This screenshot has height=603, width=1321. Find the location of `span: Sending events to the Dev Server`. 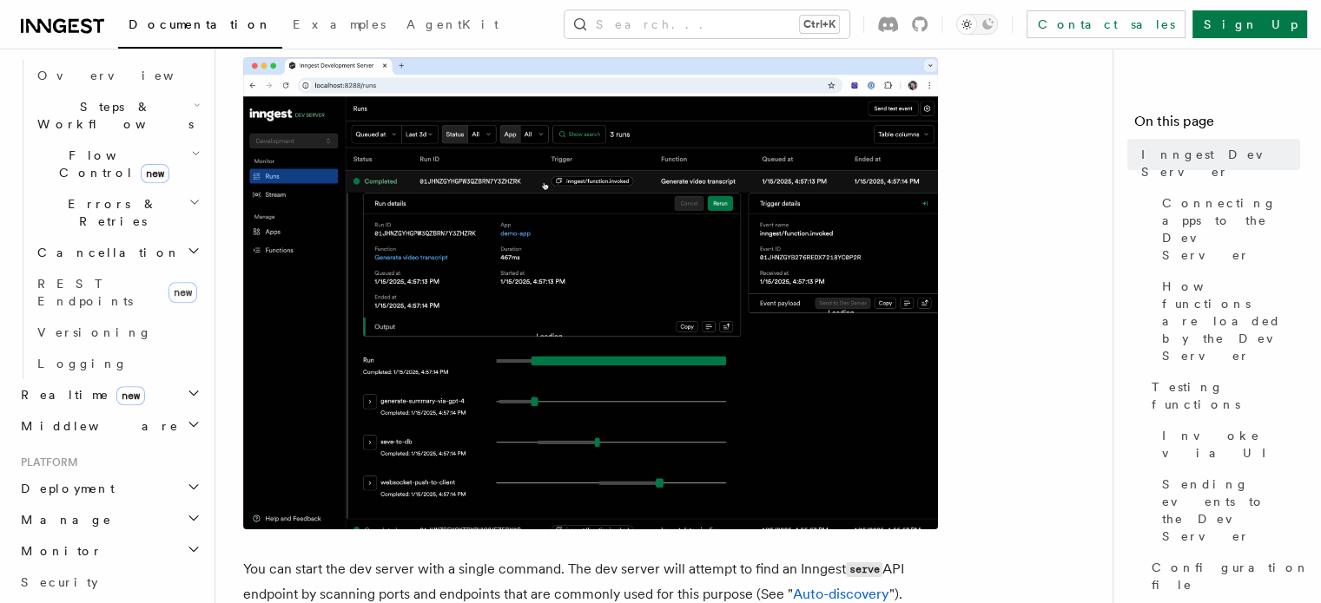

span: Sending events to the Dev Server is located at coordinates (1230, 511).